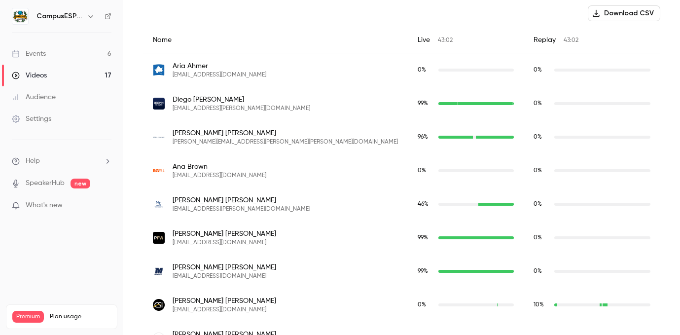 This screenshot has height=335, width=680. Describe the element at coordinates (80, 317) in the screenshot. I see `span: Plan usage` at that location.